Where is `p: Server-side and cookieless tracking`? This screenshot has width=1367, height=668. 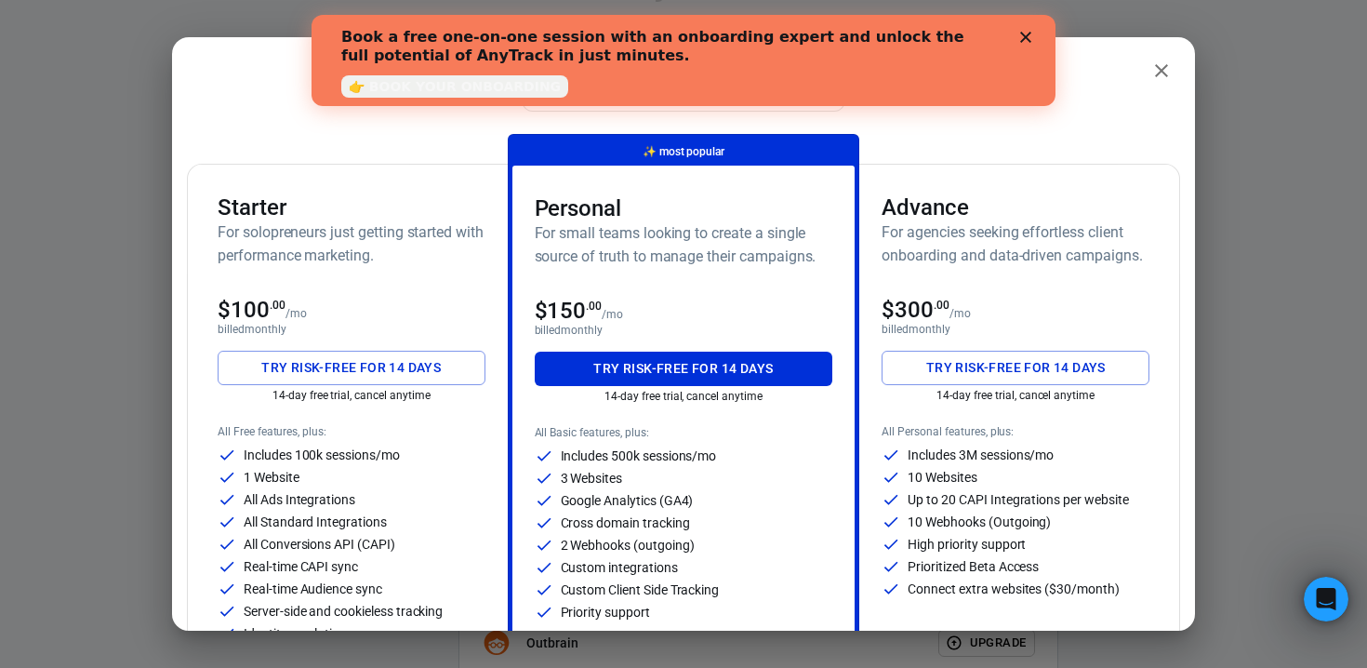 p: Server-side and cookieless tracking is located at coordinates (343, 611).